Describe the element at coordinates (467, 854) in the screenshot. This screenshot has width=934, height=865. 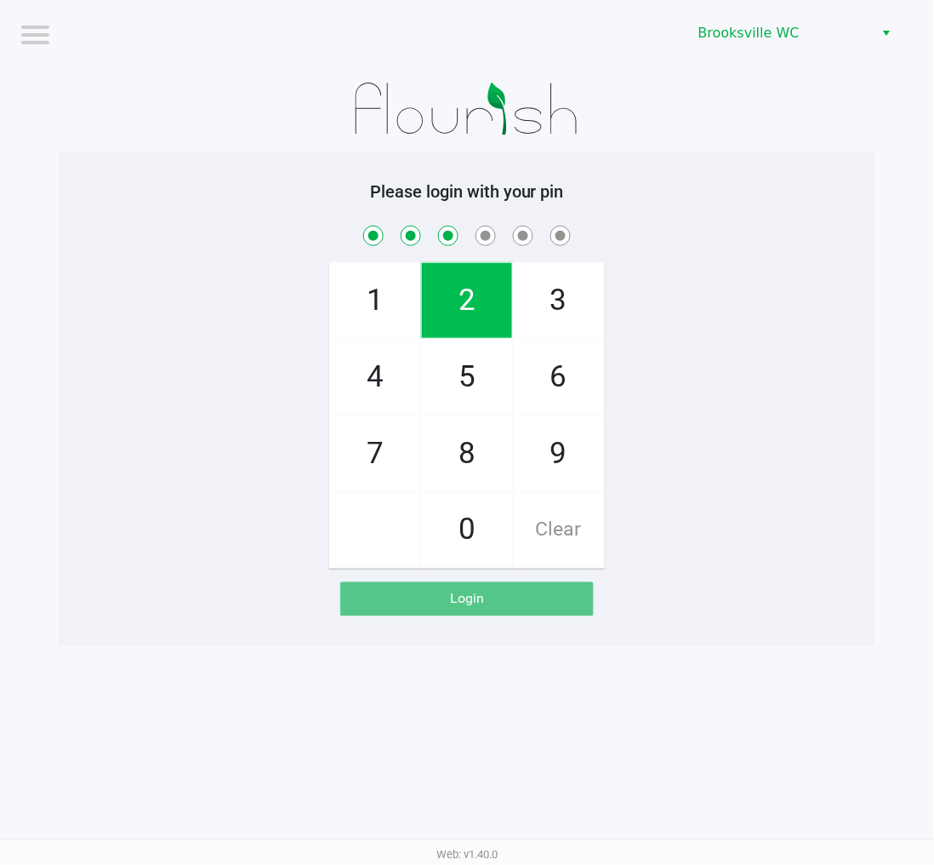
I see `span: Web: v1.40.0` at that location.